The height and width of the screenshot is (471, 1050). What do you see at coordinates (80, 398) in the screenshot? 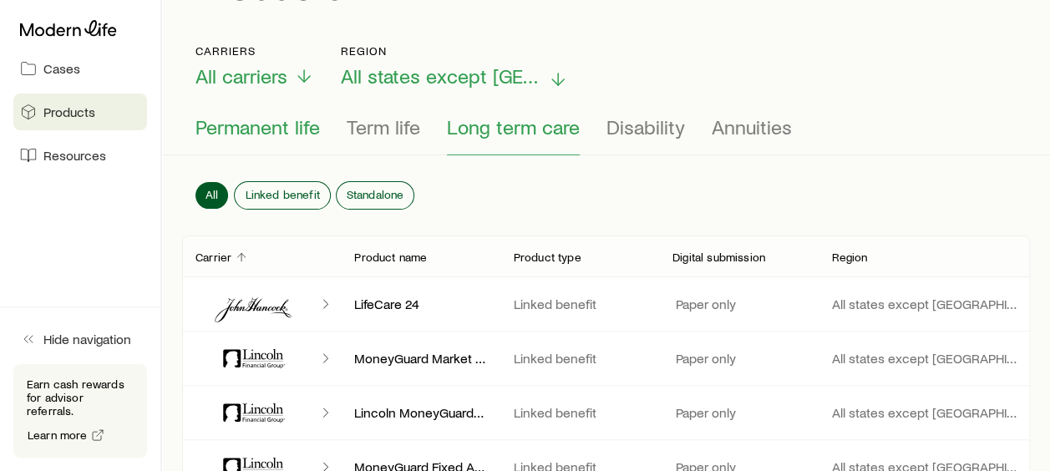
I see `p: Earn cash rewards for advisor referrals.` at bounding box center [80, 398].